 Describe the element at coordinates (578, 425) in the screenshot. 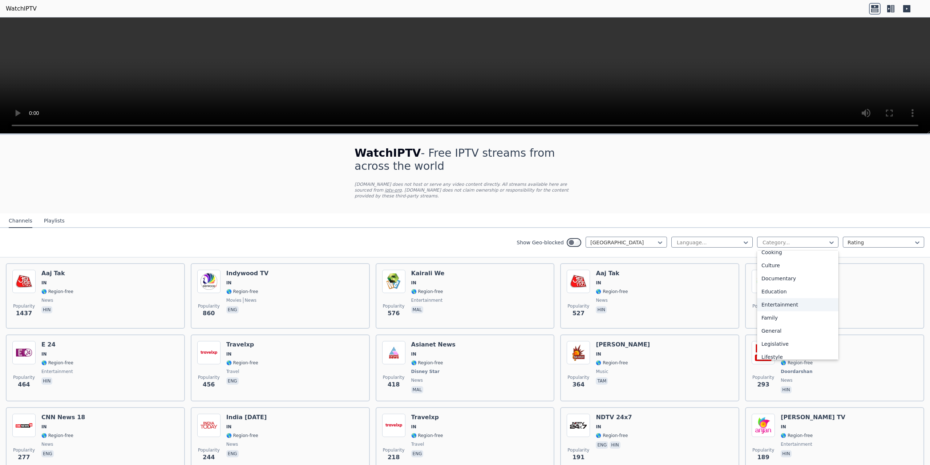

I see `img: NDTV 24x7` at that location.